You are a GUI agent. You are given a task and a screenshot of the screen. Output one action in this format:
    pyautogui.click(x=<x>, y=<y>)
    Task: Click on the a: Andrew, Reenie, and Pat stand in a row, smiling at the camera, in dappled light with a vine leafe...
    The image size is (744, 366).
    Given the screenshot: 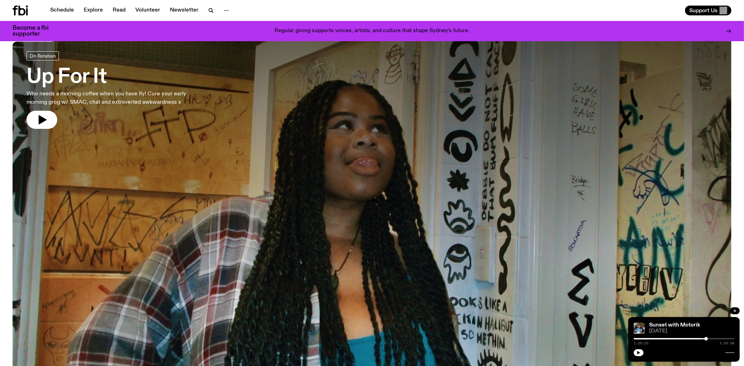 What is the action you would take?
    pyautogui.click(x=640, y=328)
    